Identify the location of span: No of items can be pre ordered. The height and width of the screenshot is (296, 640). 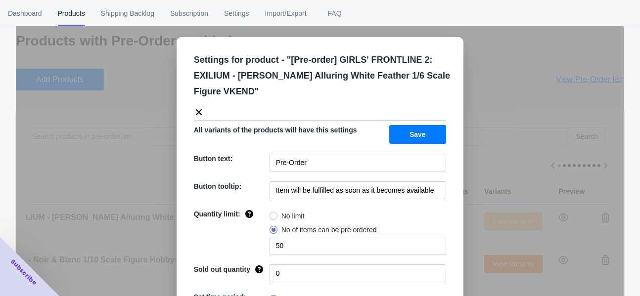
(329, 230).